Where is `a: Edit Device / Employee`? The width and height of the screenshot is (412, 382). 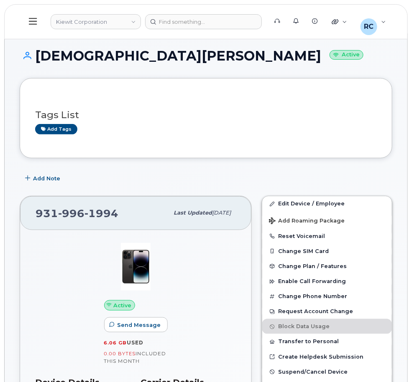 a: Edit Device / Employee is located at coordinates (327, 204).